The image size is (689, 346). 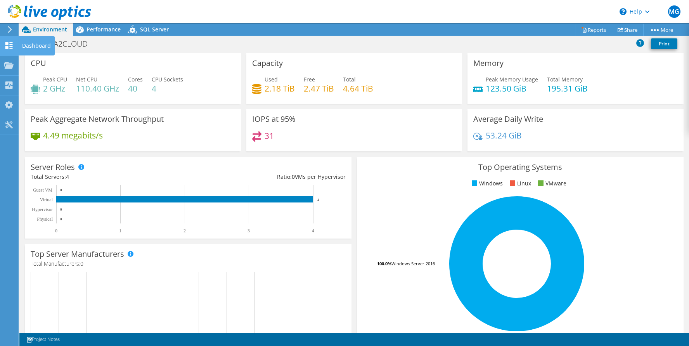 What do you see at coordinates (109, 177) in the screenshot?
I see `div: Total Servers:` at bounding box center [109, 177].